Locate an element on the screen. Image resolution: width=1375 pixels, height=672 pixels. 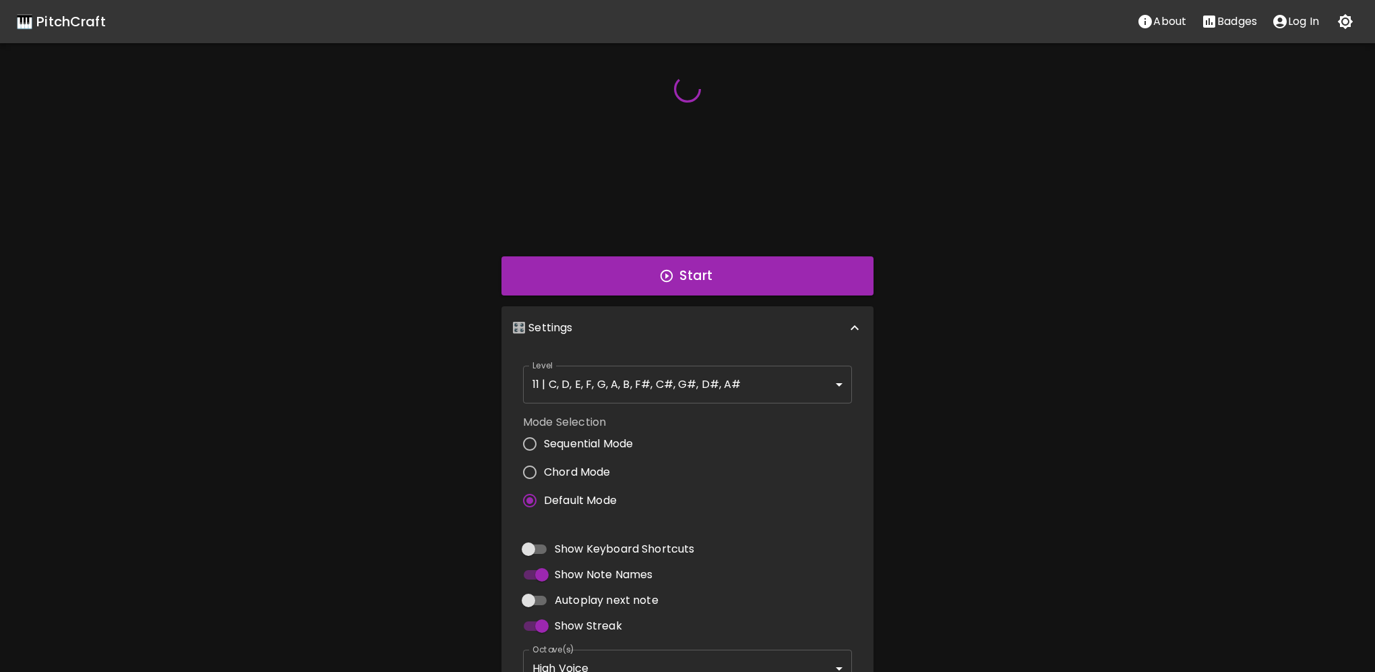
a: About is located at coordinates (1162, 22).